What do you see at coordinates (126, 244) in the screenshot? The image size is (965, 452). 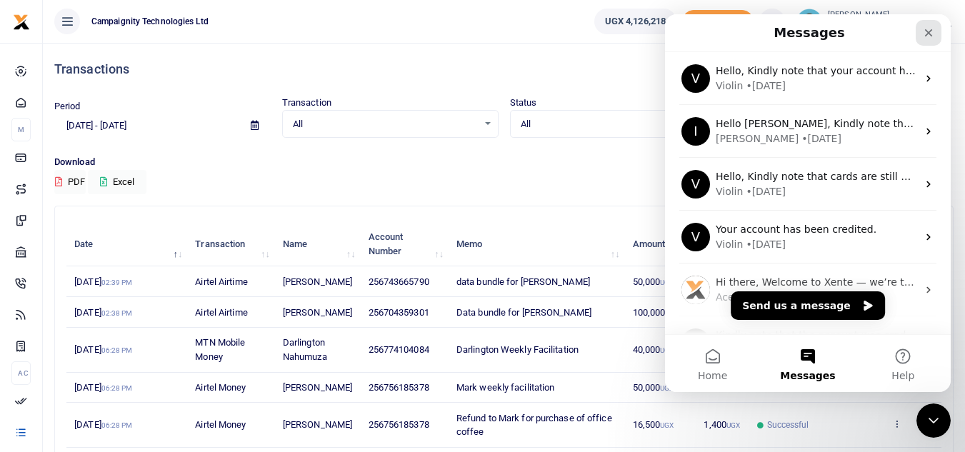 I see `th: Date: activate to sort column descending` at bounding box center [126, 244].